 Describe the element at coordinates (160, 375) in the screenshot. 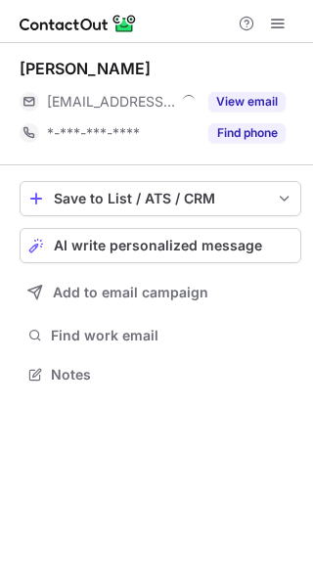

I see `button: Notes` at that location.